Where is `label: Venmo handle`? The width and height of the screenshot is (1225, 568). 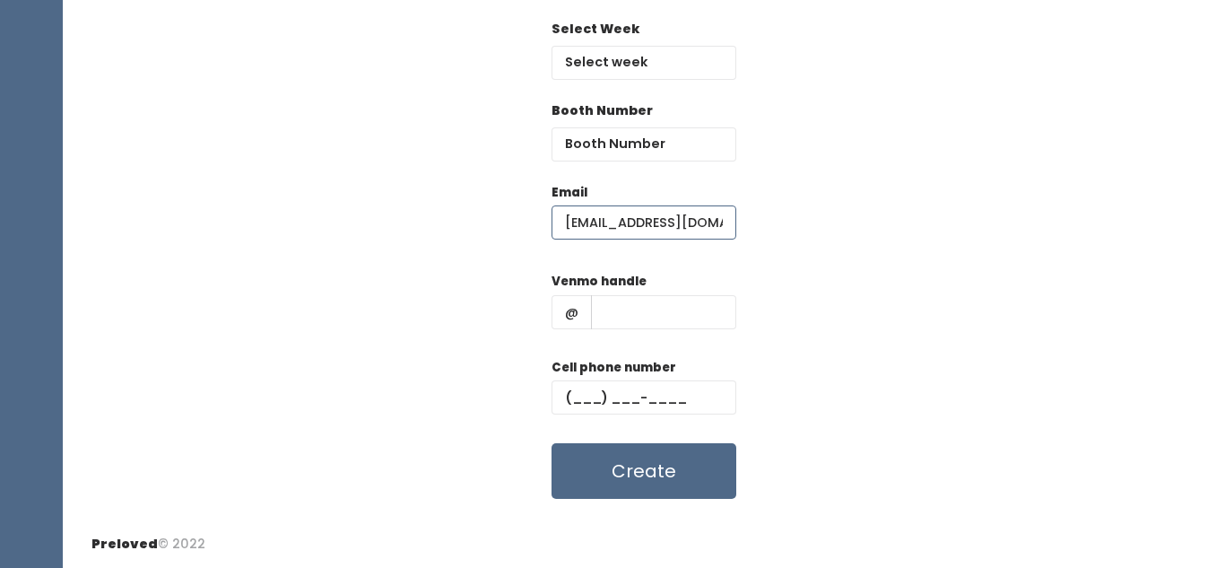 label: Venmo handle is located at coordinates (599, 282).